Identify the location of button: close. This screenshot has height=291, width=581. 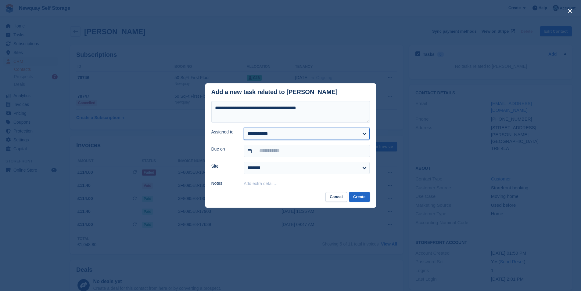
(570, 11).